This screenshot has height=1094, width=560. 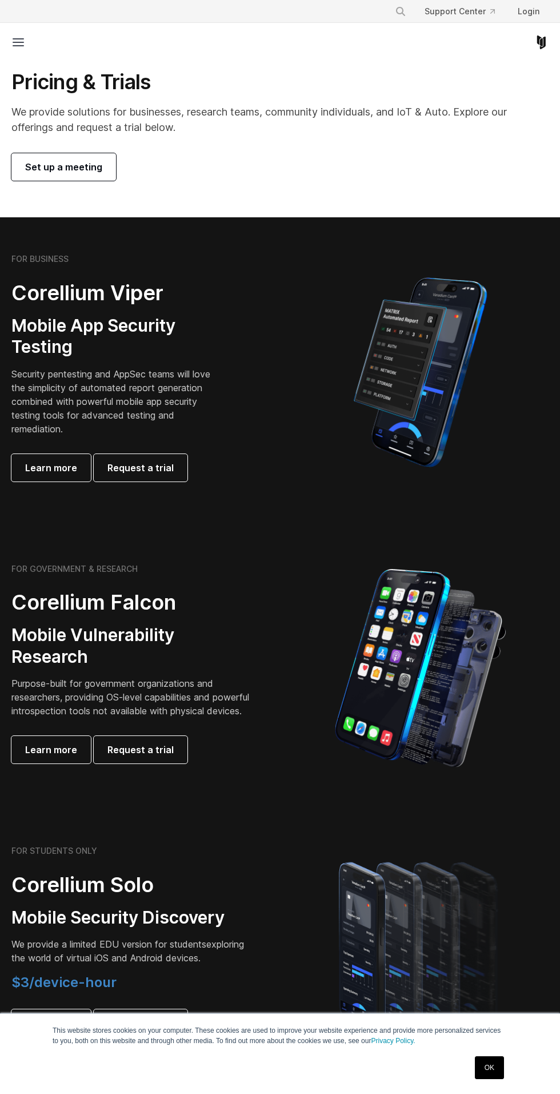 What do you see at coordinates (529, 11) in the screenshot?
I see `a: Login` at bounding box center [529, 11].